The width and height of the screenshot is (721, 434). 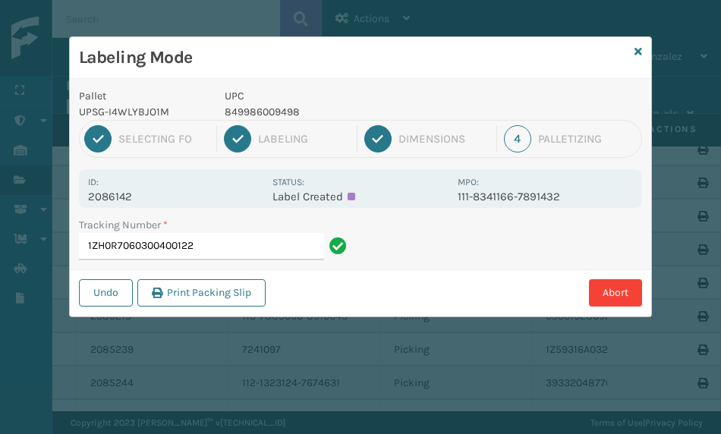 What do you see at coordinates (444, 139) in the screenshot?
I see `div: Dimensions` at bounding box center [444, 139].